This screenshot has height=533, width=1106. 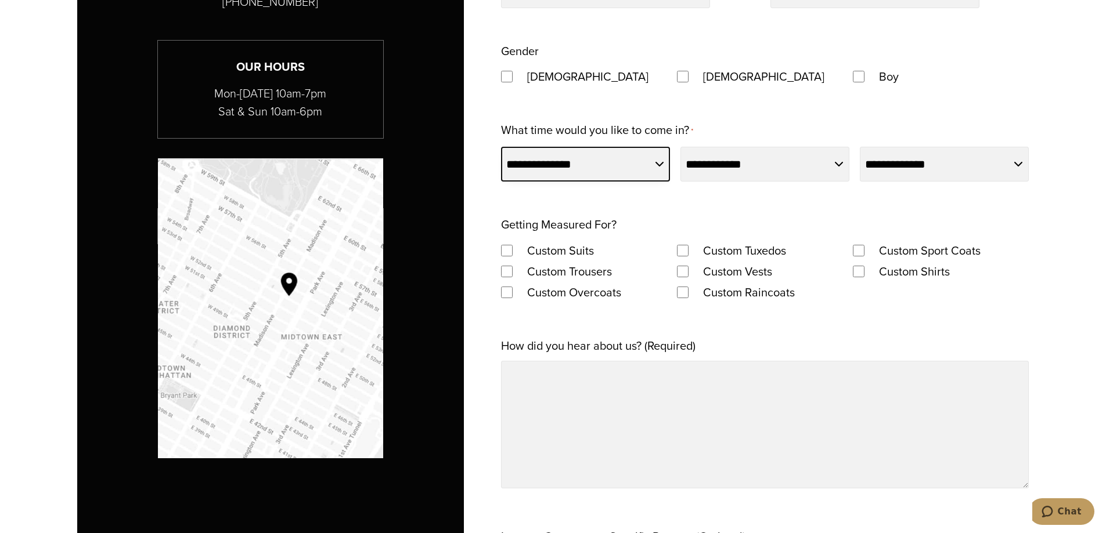 What do you see at coordinates (519, 51) in the screenshot?
I see `legend: Gender` at bounding box center [519, 51].